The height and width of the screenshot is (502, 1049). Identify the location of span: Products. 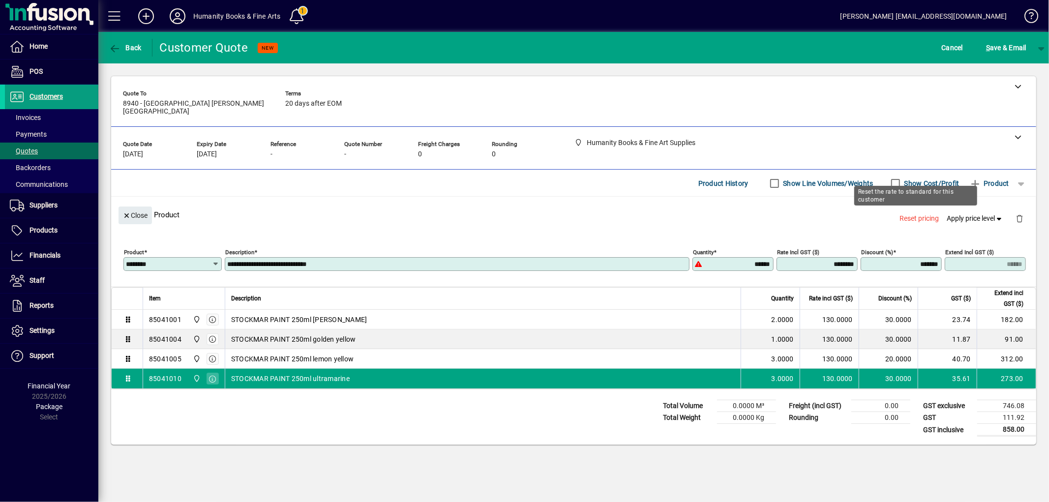
(43, 230).